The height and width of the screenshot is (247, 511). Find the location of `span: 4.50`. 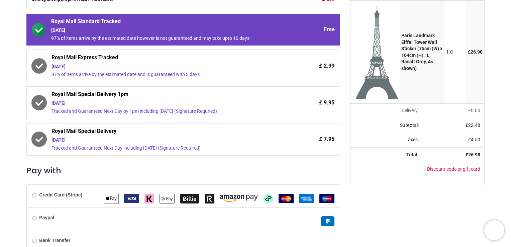

span: 4.50 is located at coordinates (476, 140).